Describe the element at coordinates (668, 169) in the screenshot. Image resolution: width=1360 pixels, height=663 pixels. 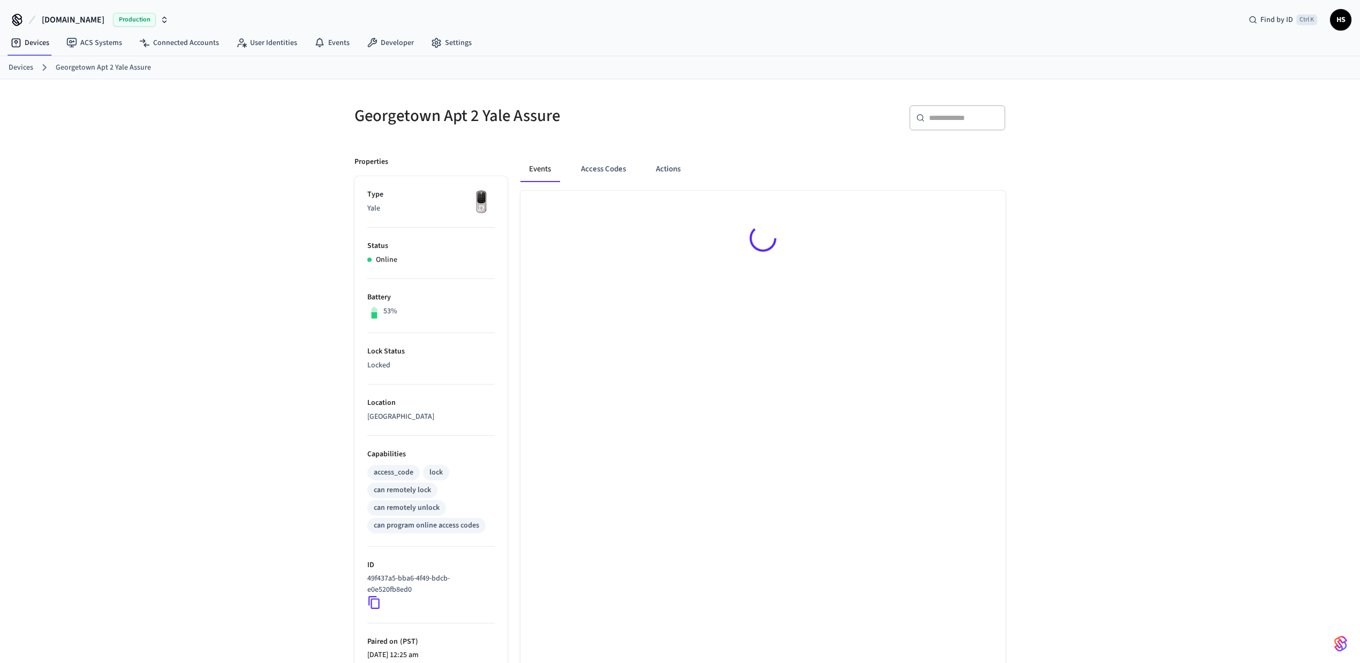
I see `button: Actions` at that location.